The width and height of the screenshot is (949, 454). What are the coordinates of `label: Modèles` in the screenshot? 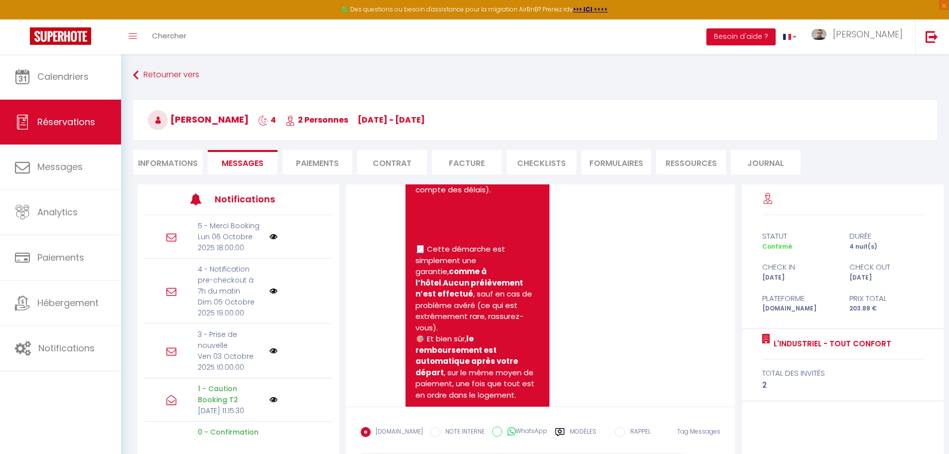 It's located at (583, 436).